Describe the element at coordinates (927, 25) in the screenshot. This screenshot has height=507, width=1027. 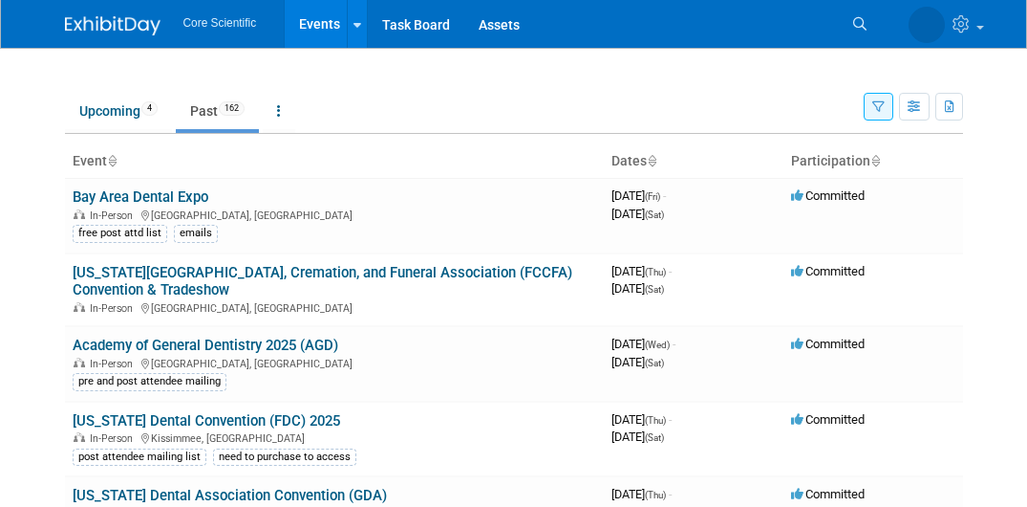
I see `img: James Belshe` at that location.